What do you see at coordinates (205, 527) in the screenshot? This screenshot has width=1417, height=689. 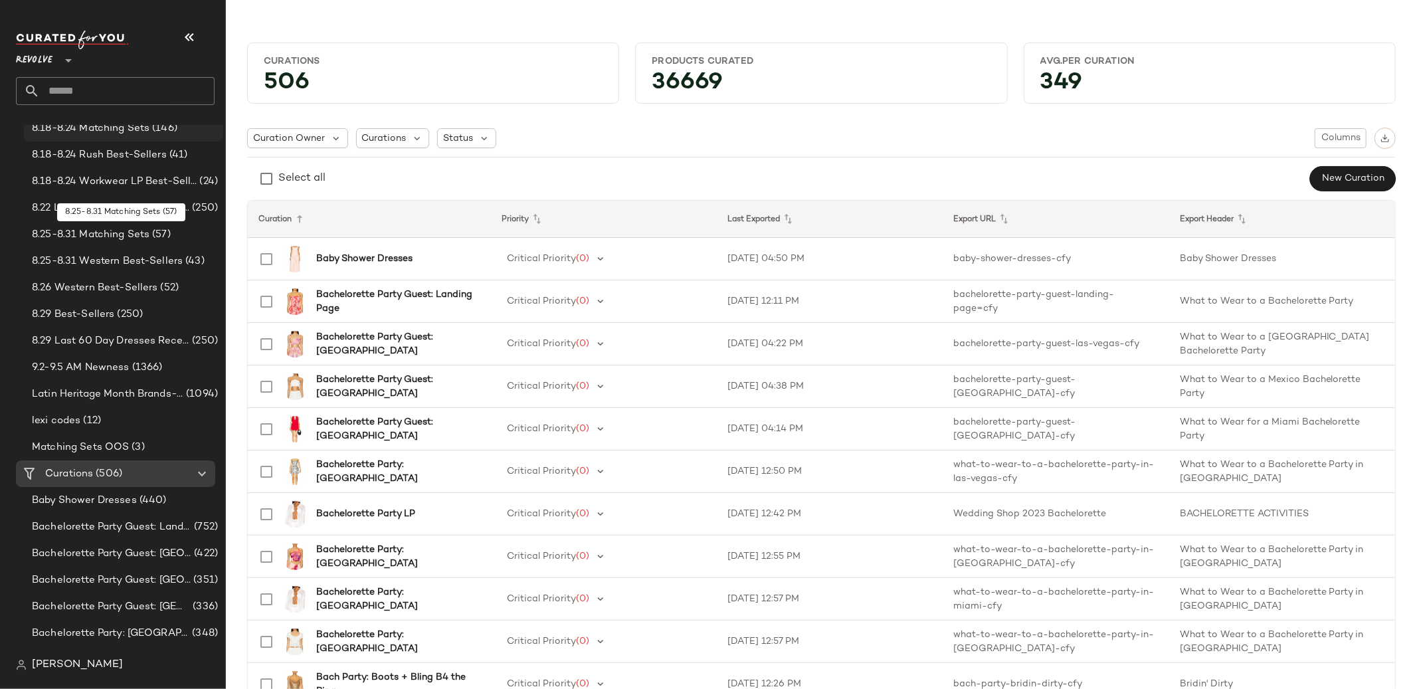 I see `span: (752)` at bounding box center [205, 527].